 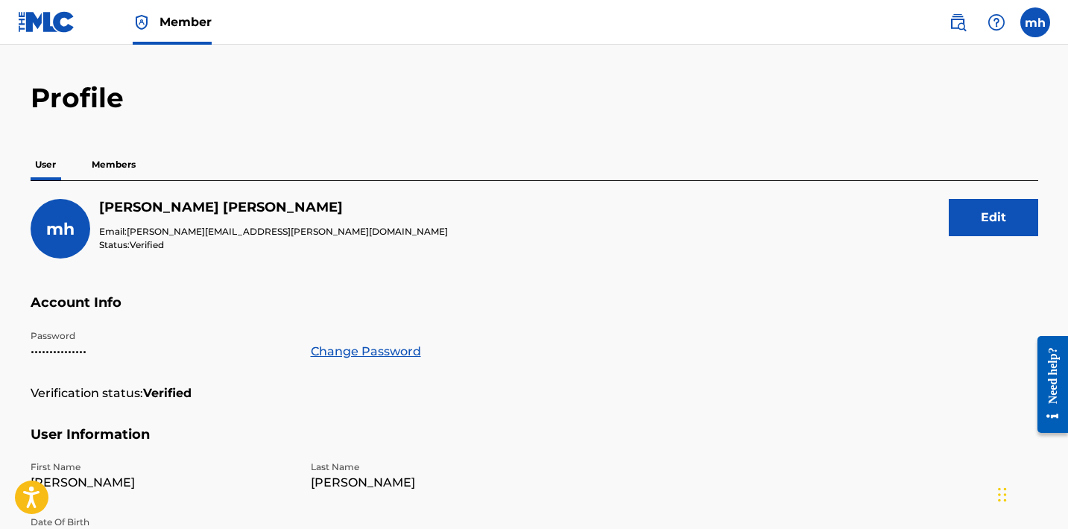 I want to click on a: Public Search, so click(x=958, y=22).